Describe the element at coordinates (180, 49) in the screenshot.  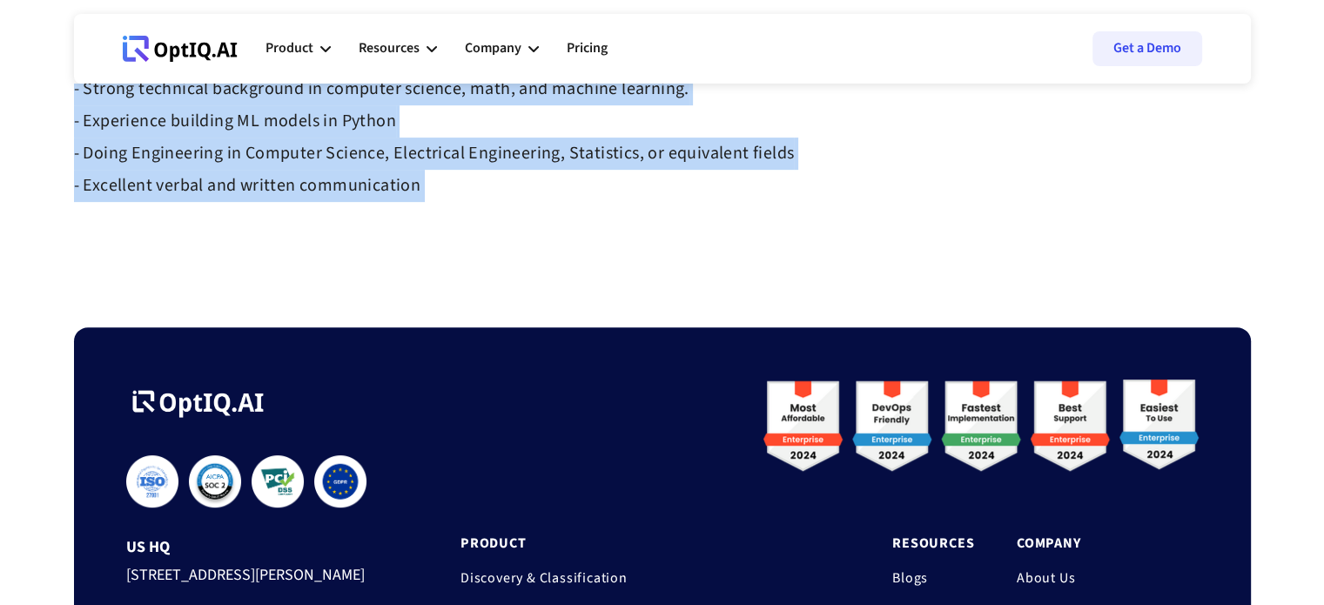
I see `a: Webflow Homepage` at that location.